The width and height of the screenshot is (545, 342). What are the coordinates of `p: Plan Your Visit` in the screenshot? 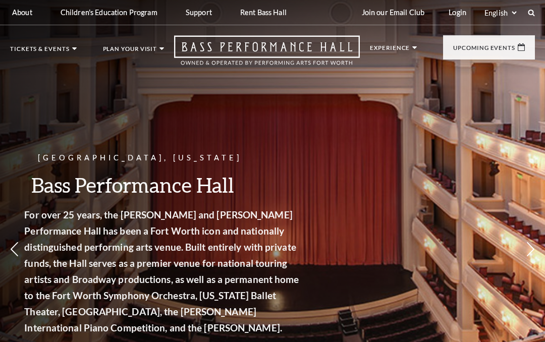 It's located at (130, 51).